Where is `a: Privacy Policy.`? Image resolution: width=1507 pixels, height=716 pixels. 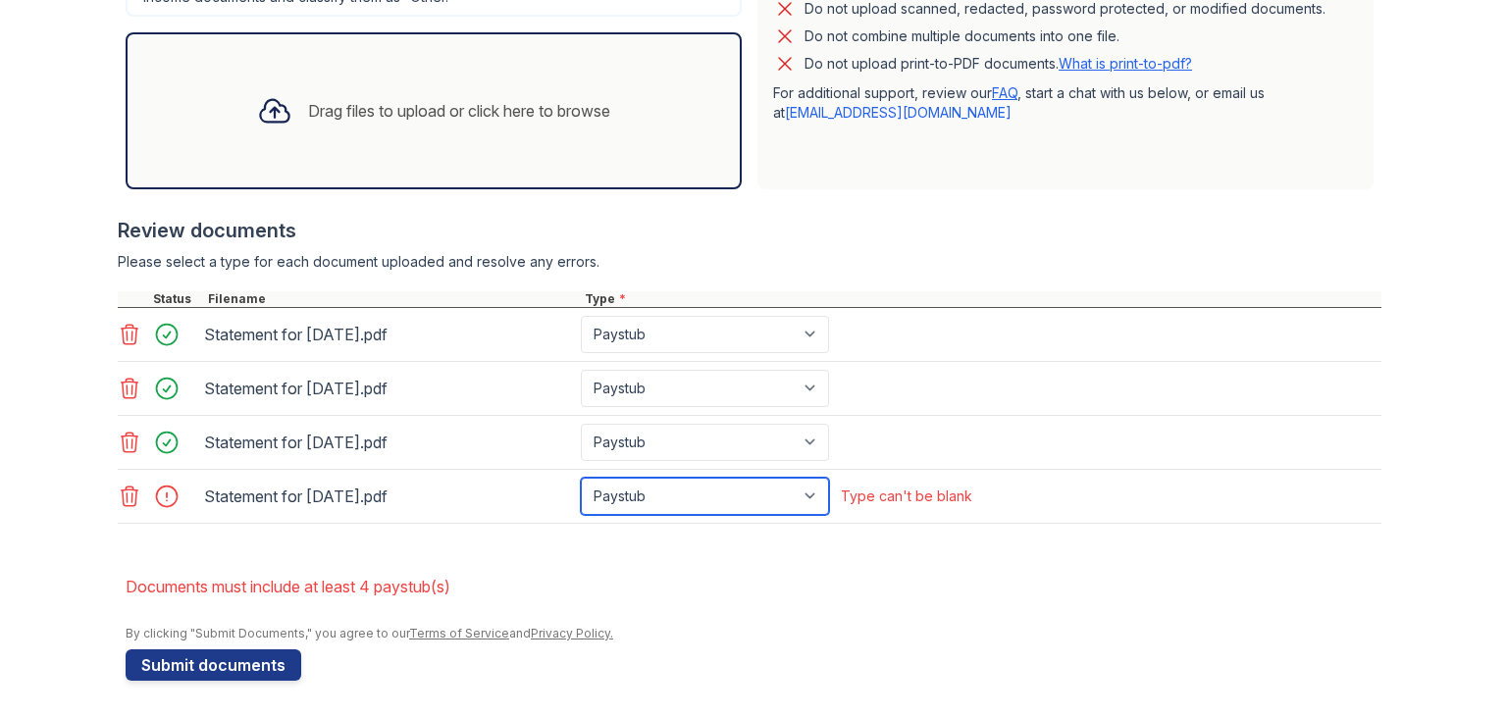 a: Privacy Policy. is located at coordinates (572, 633).